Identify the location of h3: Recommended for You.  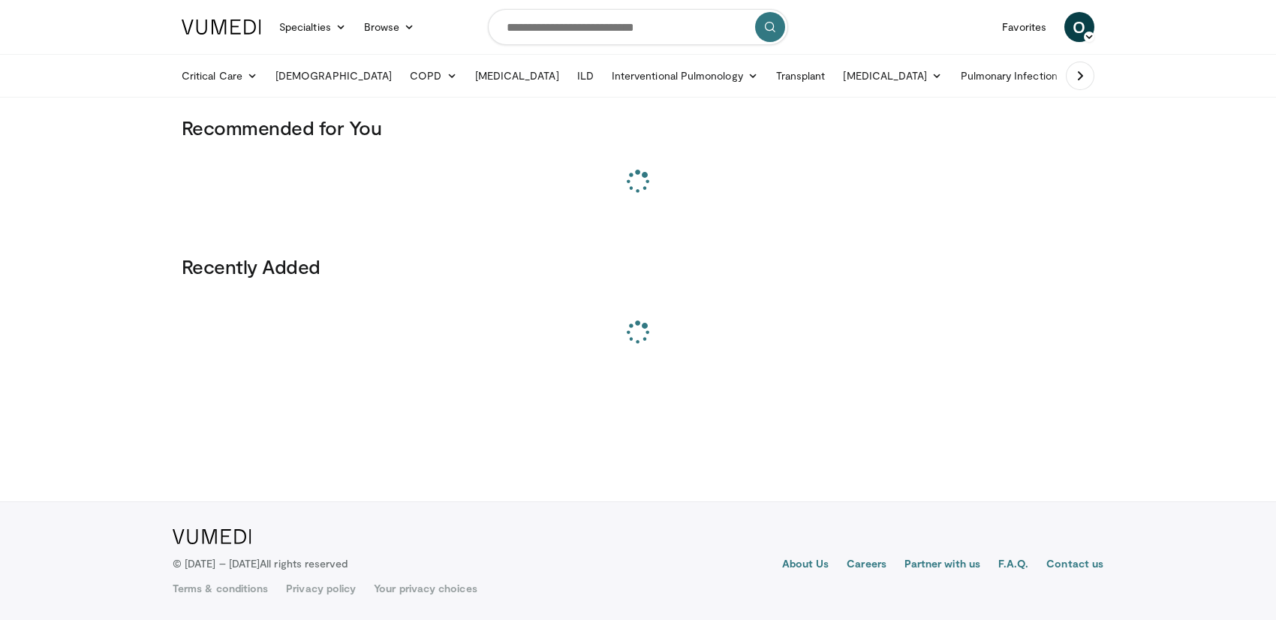
(638, 128).